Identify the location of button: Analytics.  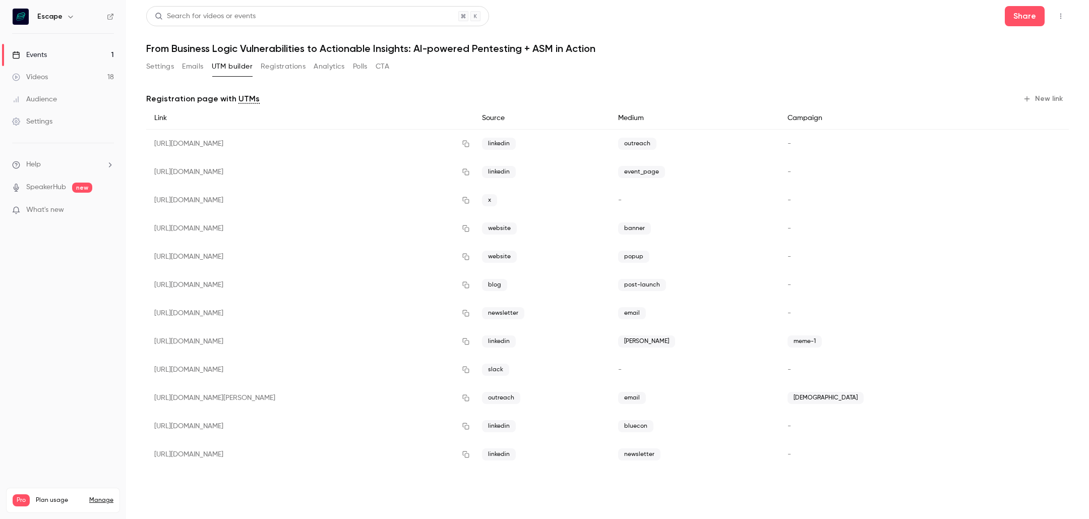
(329, 67).